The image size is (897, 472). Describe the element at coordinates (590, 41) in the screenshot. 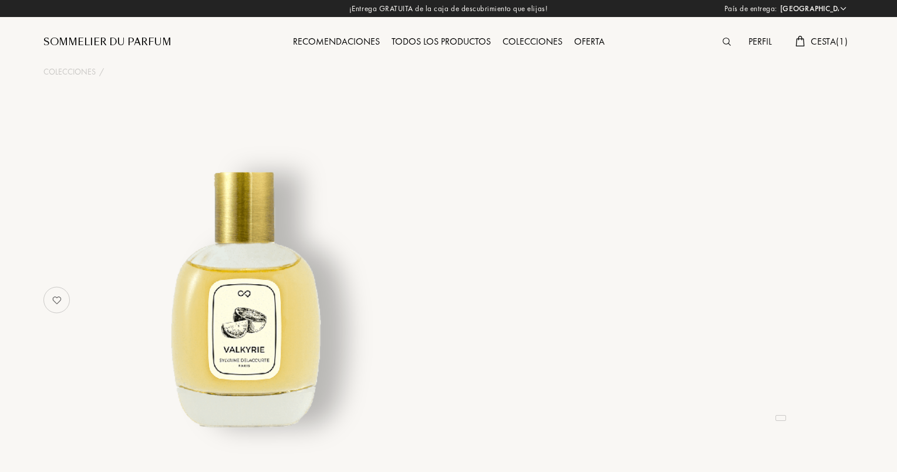

I see `a: Oferta` at that location.